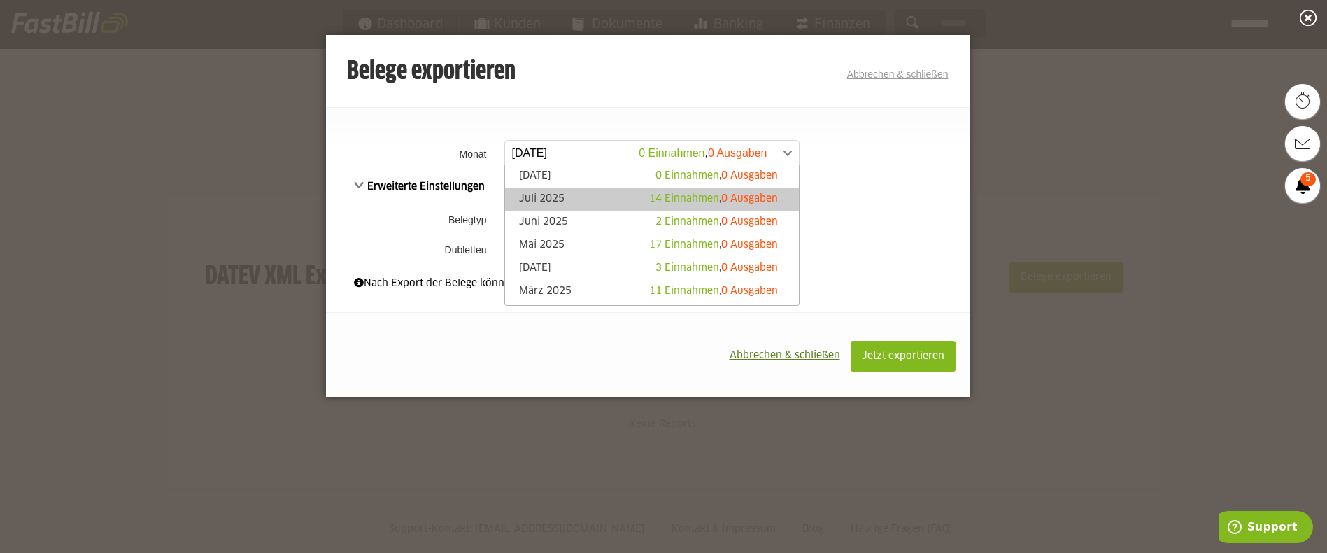 The image size is (1327, 553). I want to click on span: 5, so click(1309, 179).